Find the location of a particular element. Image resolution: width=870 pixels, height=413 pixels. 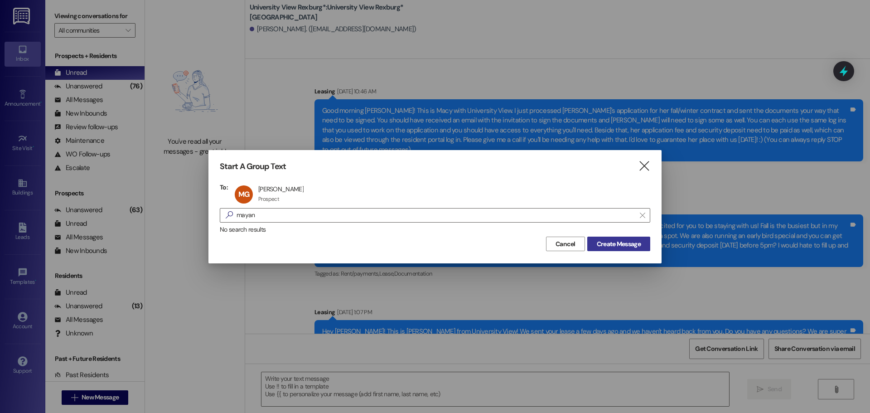

span: MG is located at coordinates (244, 194).